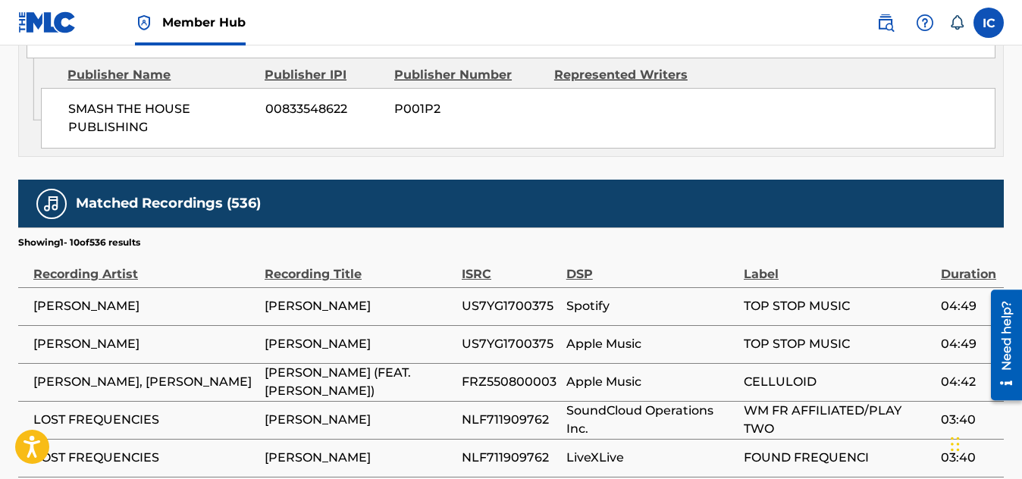  Describe the element at coordinates (885, 23) in the screenshot. I see `img: search` at that location.